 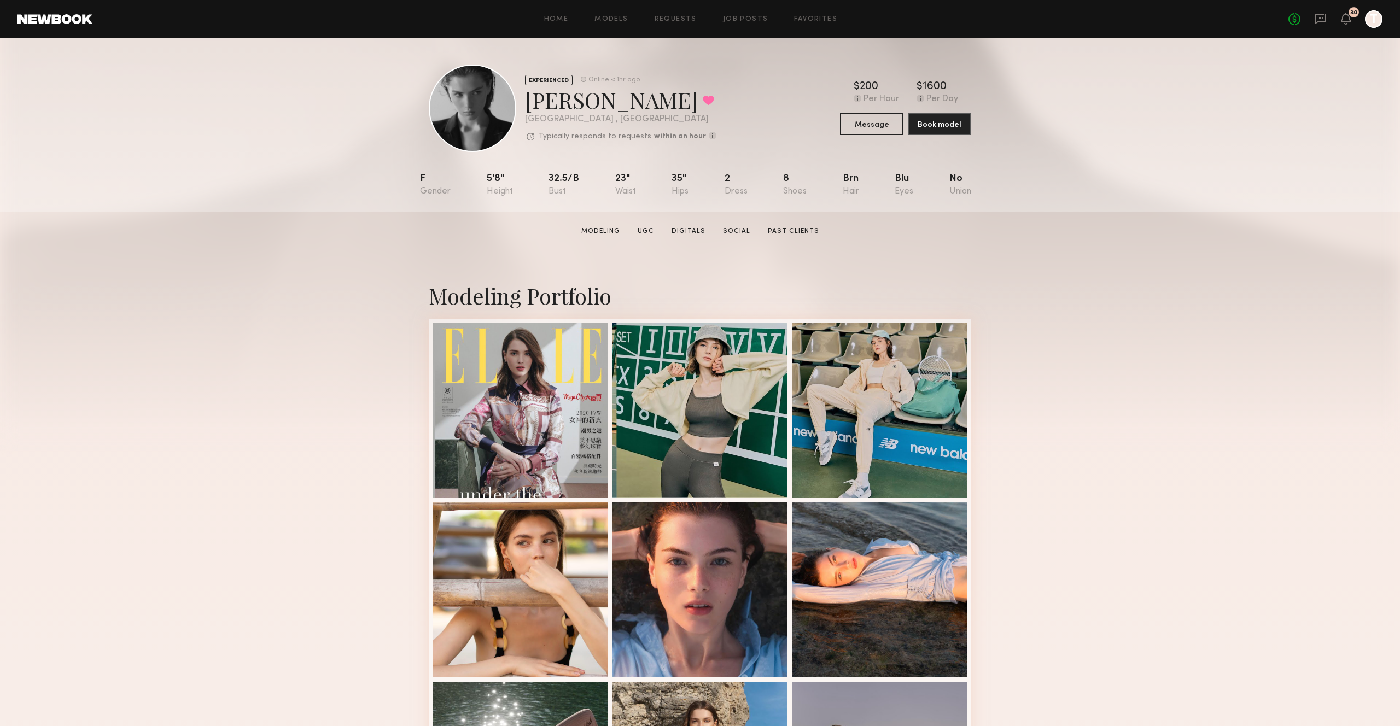 I want to click on div: No, so click(x=961, y=185).